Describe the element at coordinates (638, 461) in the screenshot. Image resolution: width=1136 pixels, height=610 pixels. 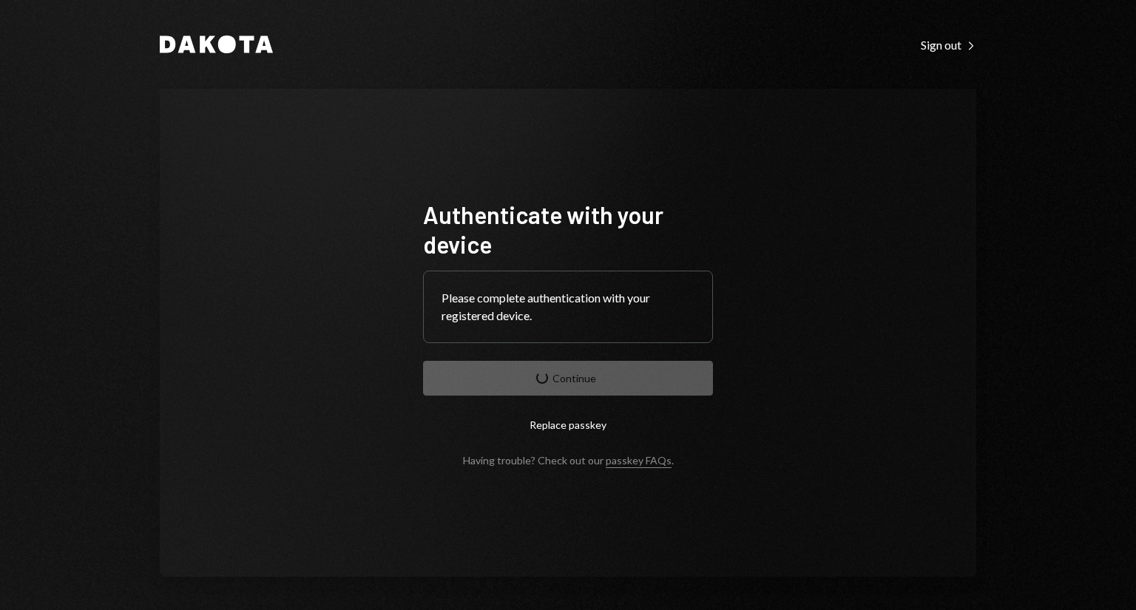
I see `a: passkey FAQs` at that location.